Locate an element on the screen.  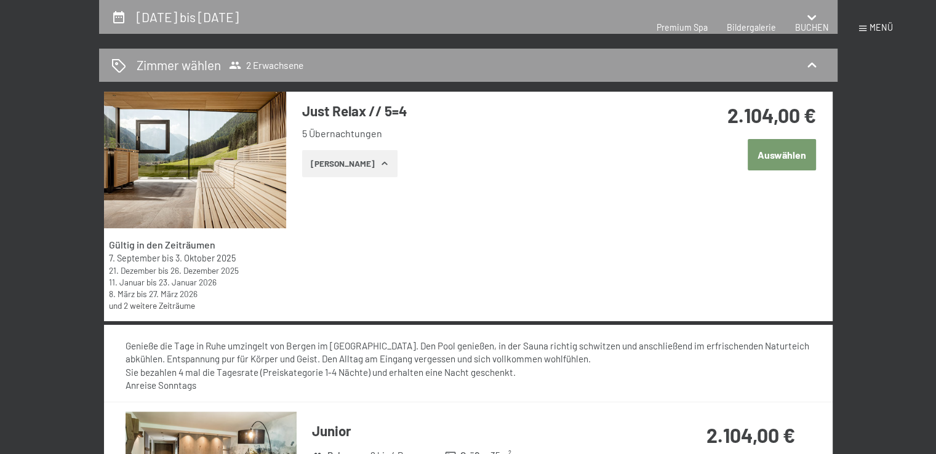
span: Premium Spa is located at coordinates (682, 27).